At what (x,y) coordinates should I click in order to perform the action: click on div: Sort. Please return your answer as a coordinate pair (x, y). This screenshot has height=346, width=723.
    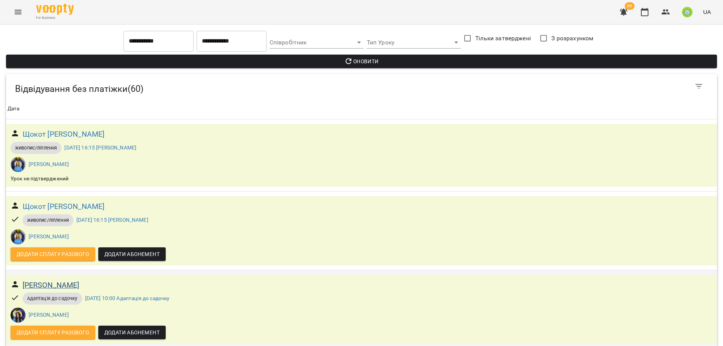
    Looking at the image, I should click on (14, 109).